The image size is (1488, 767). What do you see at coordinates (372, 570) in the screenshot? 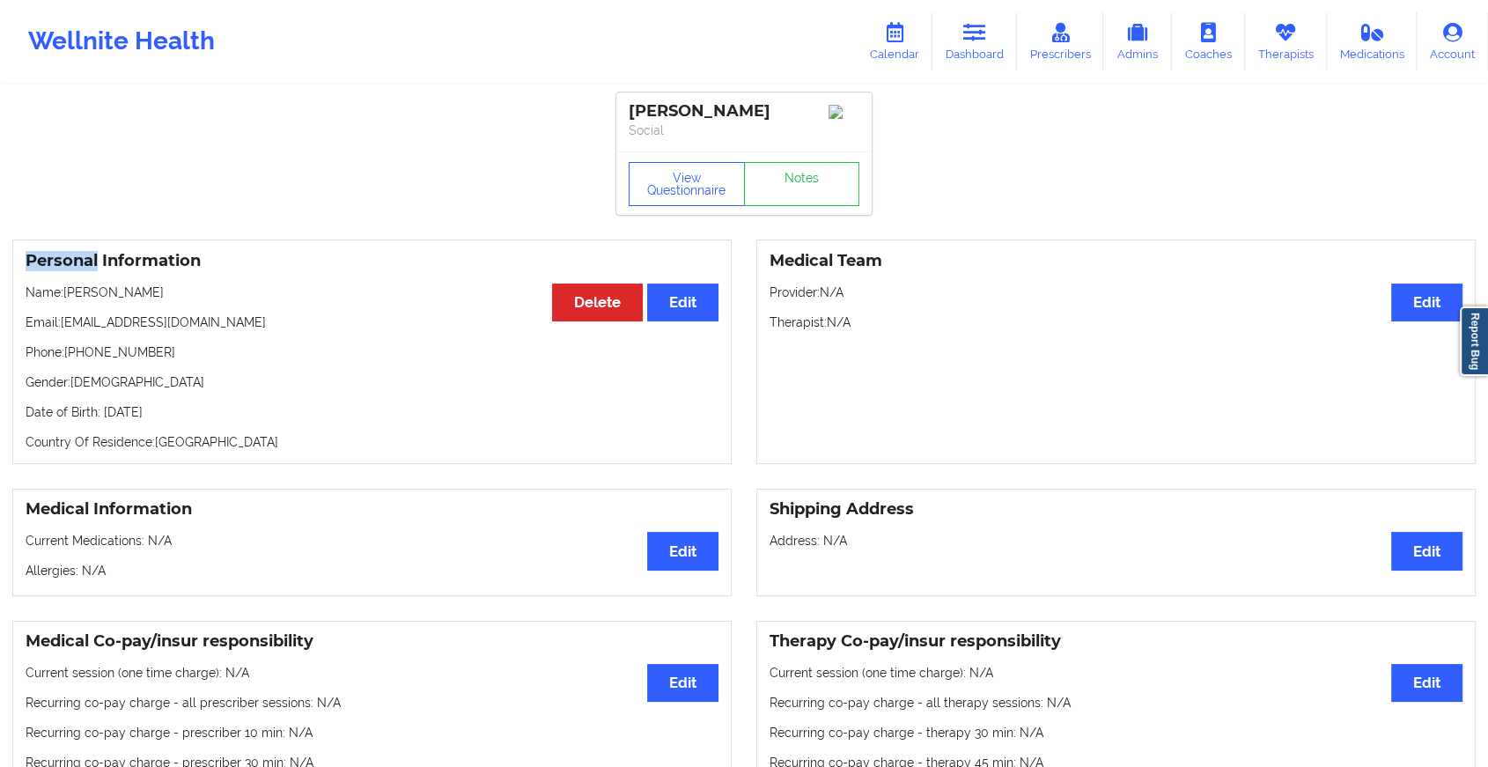
I see `p: Allergies: N/A` at bounding box center [372, 570].